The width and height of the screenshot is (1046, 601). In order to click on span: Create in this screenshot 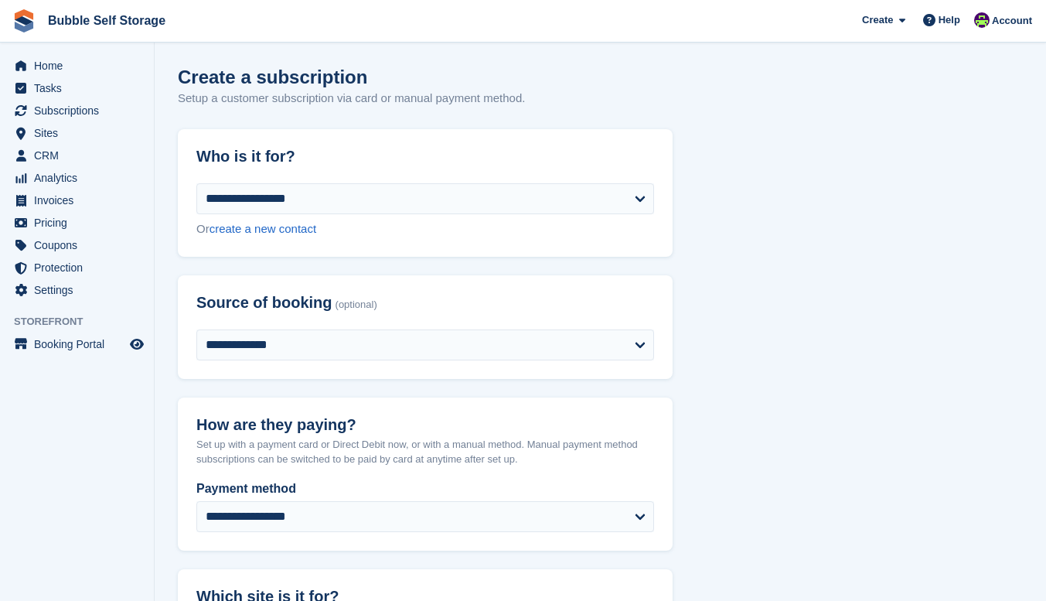, I will do `click(878, 20)`.